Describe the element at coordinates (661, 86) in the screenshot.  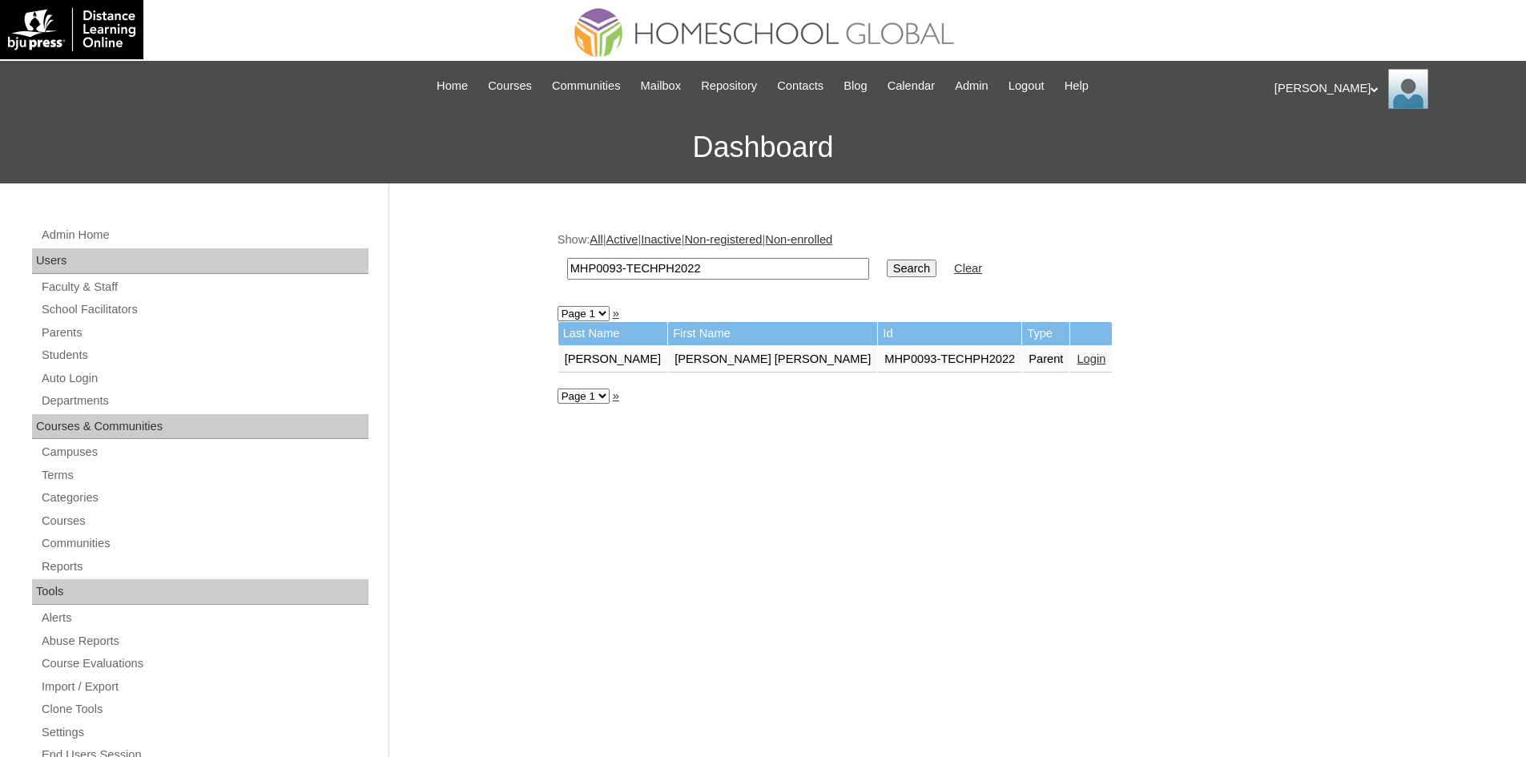
I see `span: Mailbox` at that location.